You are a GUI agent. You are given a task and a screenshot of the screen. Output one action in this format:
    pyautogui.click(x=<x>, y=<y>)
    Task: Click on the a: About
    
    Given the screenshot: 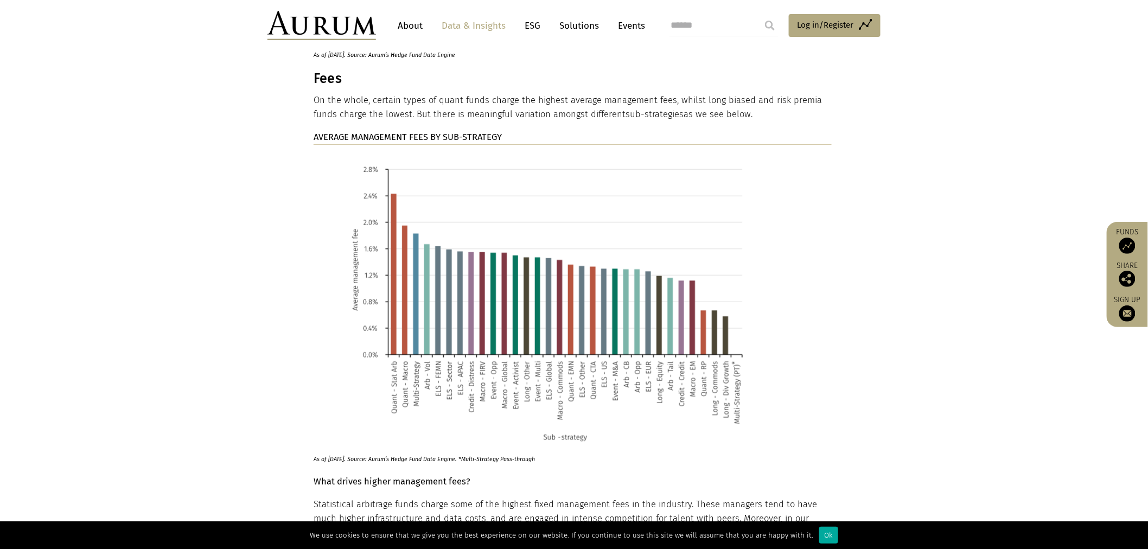 What is the action you would take?
    pyautogui.click(x=410, y=26)
    